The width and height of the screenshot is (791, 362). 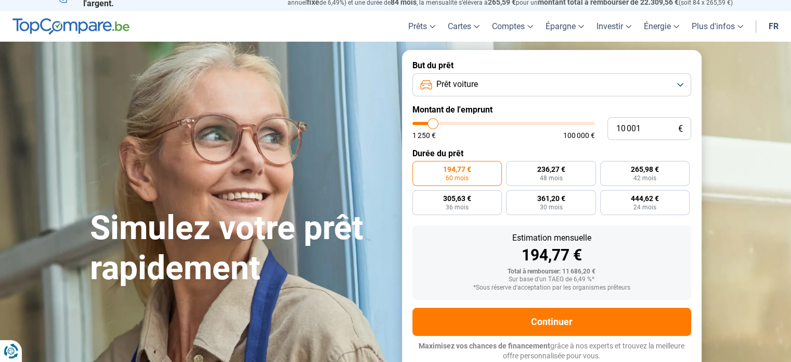 I want to click on span: Prêt voiture, so click(x=457, y=84).